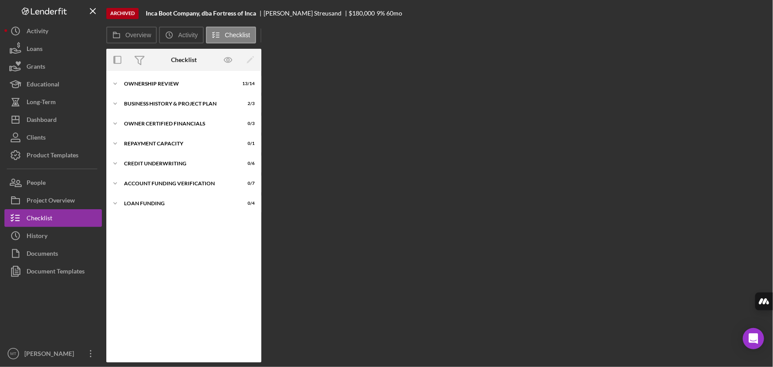 The height and width of the screenshot is (367, 773). What do you see at coordinates (394, 13) in the screenshot?
I see `div: 60 mo` at bounding box center [394, 13].